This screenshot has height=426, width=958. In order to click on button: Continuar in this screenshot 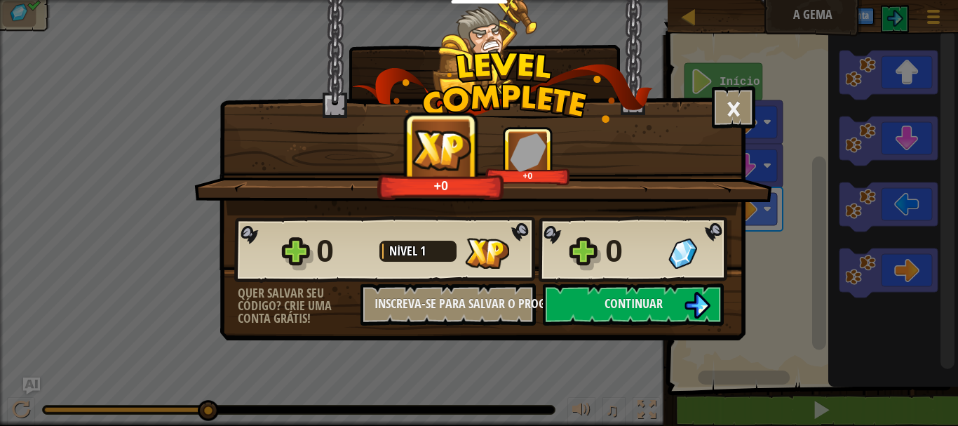, I will do `click(634, 304)`.